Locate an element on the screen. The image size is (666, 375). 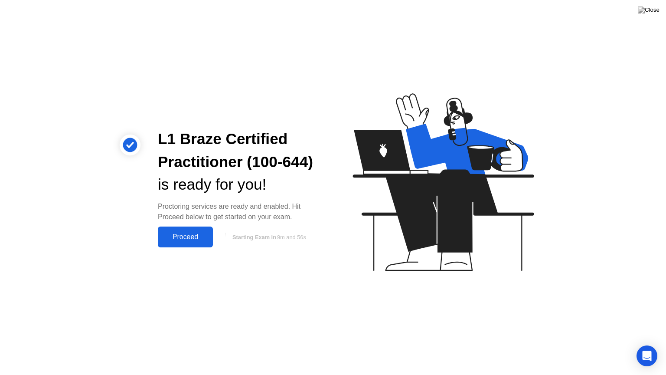
div: Open Intercom Messenger is located at coordinates (647, 356).